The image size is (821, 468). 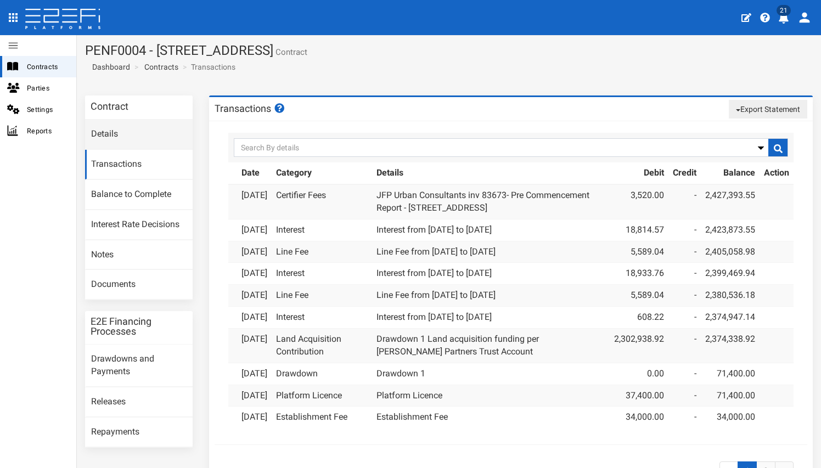 I want to click on th: Balance, so click(x=730, y=173).